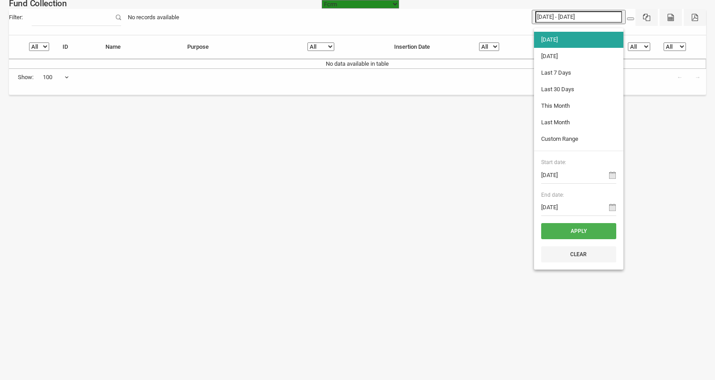  What do you see at coordinates (140, 47) in the screenshot?
I see `th: Name` at bounding box center [140, 47].